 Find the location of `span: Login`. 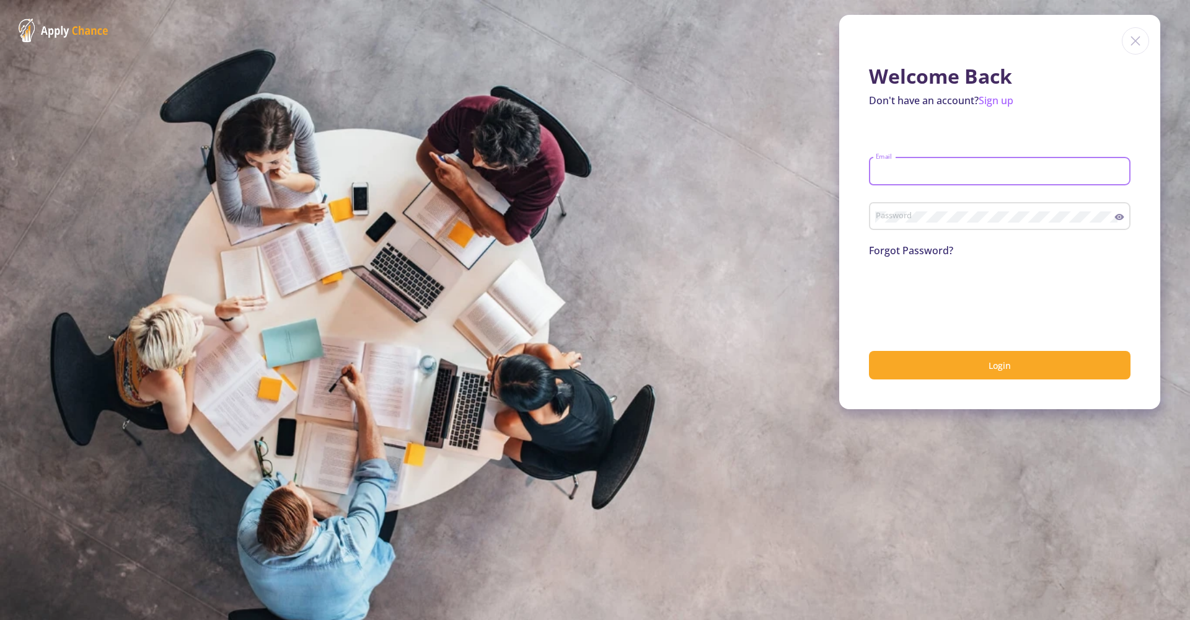

span: Login is located at coordinates (1000, 365).